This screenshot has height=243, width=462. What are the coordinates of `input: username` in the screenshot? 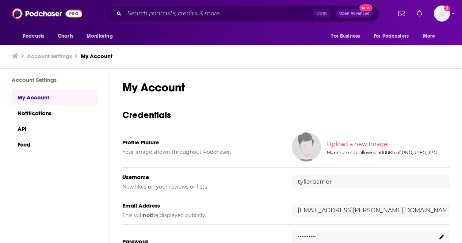 It's located at (371, 181).